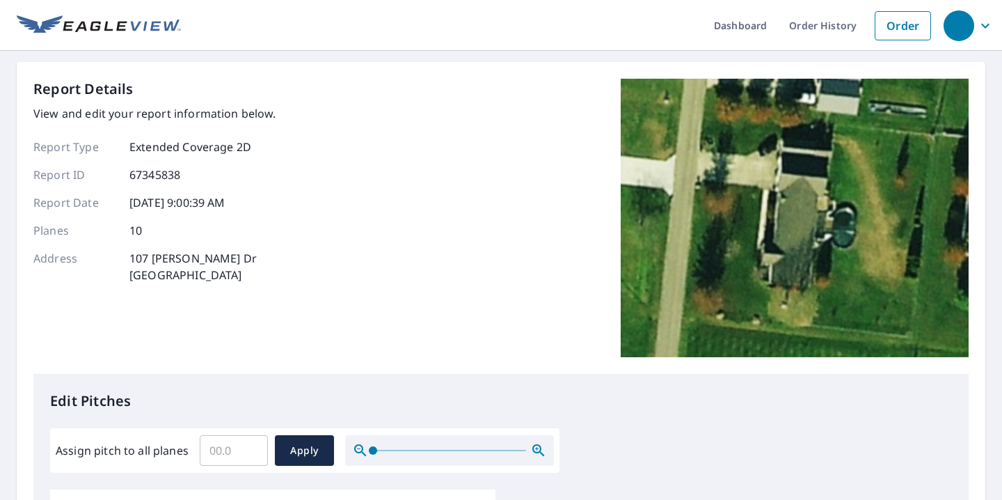 The height and width of the screenshot is (500, 1002). What do you see at coordinates (136, 230) in the screenshot?
I see `p: 10` at bounding box center [136, 230].